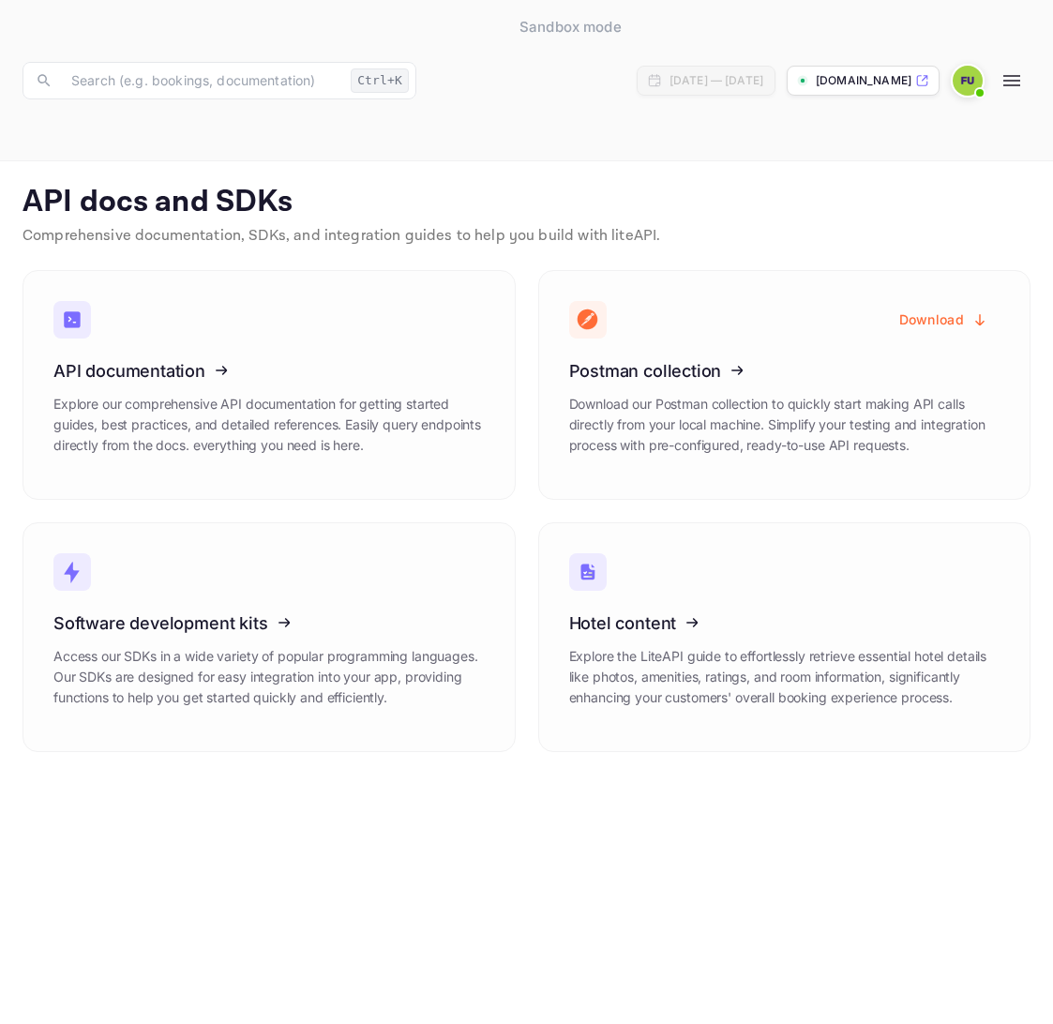 The width and height of the screenshot is (1053, 1024). What do you see at coordinates (380, 81) in the screenshot?
I see `div: Ctrl+K` at bounding box center [380, 81].